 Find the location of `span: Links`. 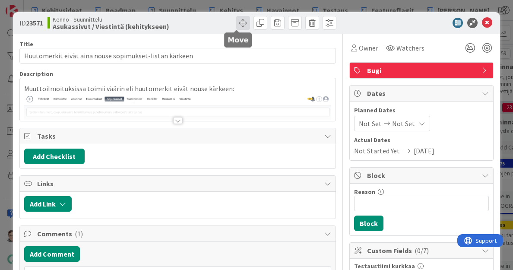

span: Links is located at coordinates (179, 184).